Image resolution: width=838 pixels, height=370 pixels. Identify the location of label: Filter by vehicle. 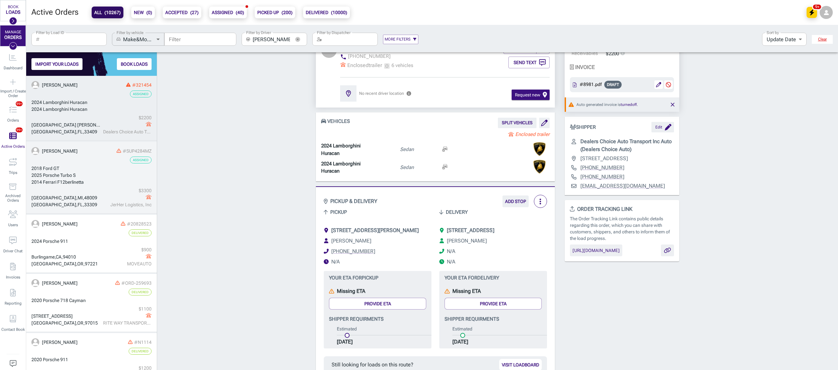
(130, 32).